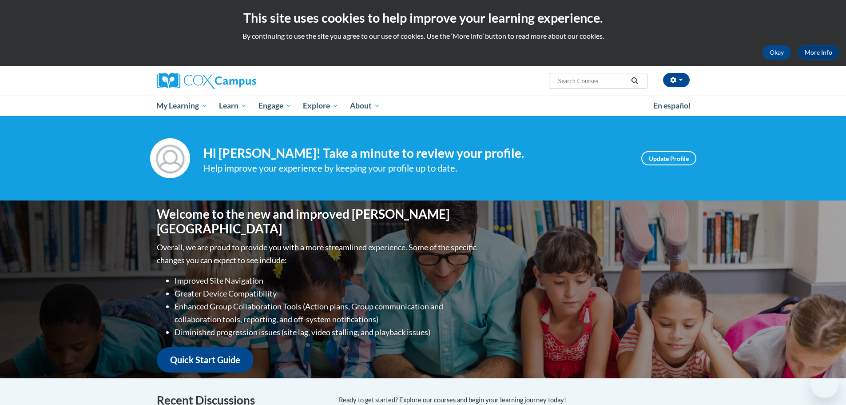 The height and width of the screenshot is (405, 846). Describe the element at coordinates (321, 106) in the screenshot. I see `span: Explore` at that location.